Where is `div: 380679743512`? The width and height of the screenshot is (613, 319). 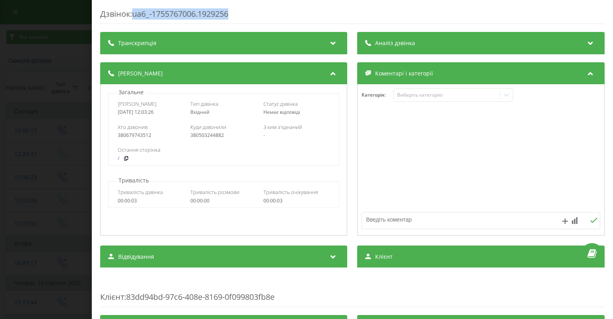 div: 380679743512 is located at coordinates (151, 135).